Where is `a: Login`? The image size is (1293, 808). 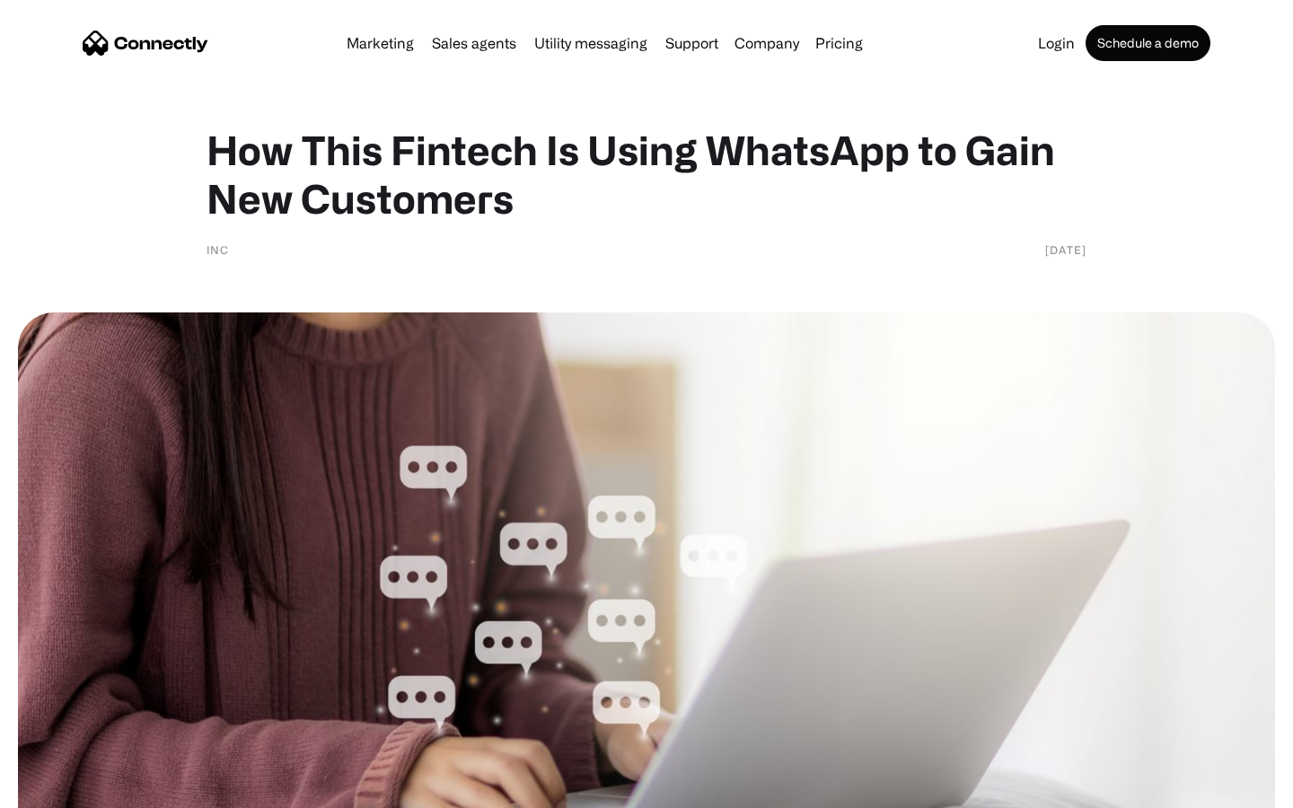 a: Login is located at coordinates (1056, 43).